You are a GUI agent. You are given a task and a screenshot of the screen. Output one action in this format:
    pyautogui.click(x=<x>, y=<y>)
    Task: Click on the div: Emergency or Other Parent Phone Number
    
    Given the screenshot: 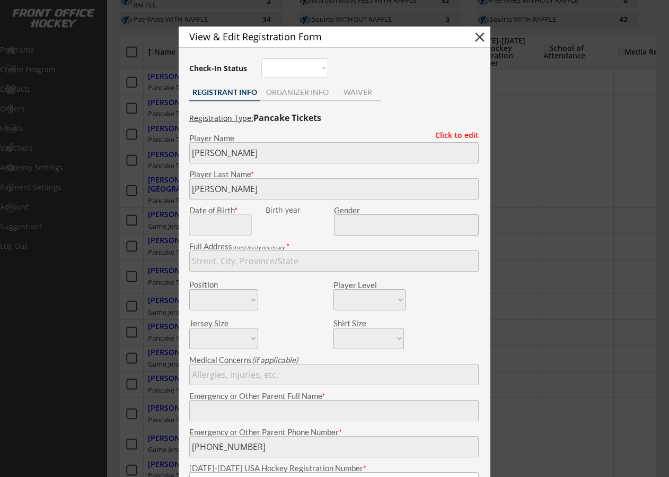 What is the action you would take?
    pyautogui.click(x=334, y=432)
    